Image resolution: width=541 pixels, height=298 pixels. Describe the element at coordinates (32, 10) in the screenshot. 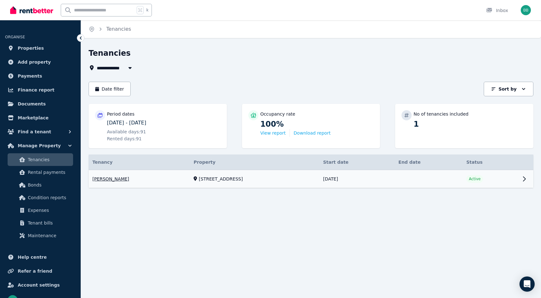

I see `img: RentBetter` at that location.